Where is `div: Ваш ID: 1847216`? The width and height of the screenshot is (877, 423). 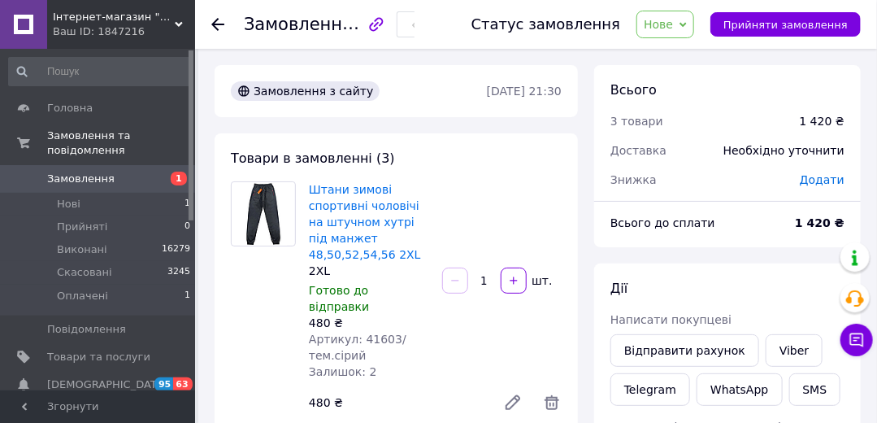 div: Ваш ID: 1847216 is located at coordinates (124, 32).